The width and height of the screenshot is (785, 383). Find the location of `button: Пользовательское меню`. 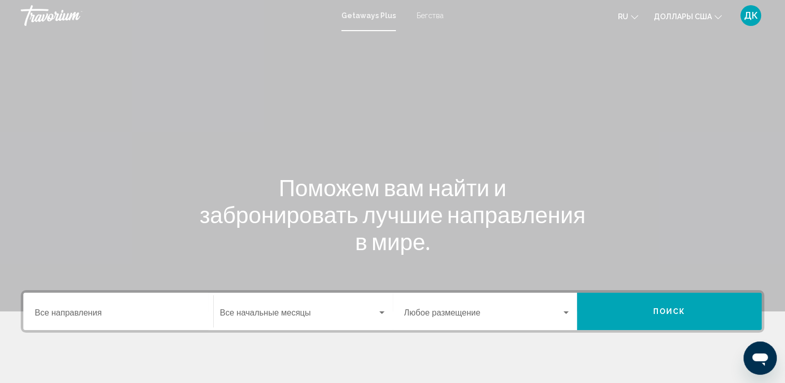

button: Пользовательское меню is located at coordinates (751, 16).